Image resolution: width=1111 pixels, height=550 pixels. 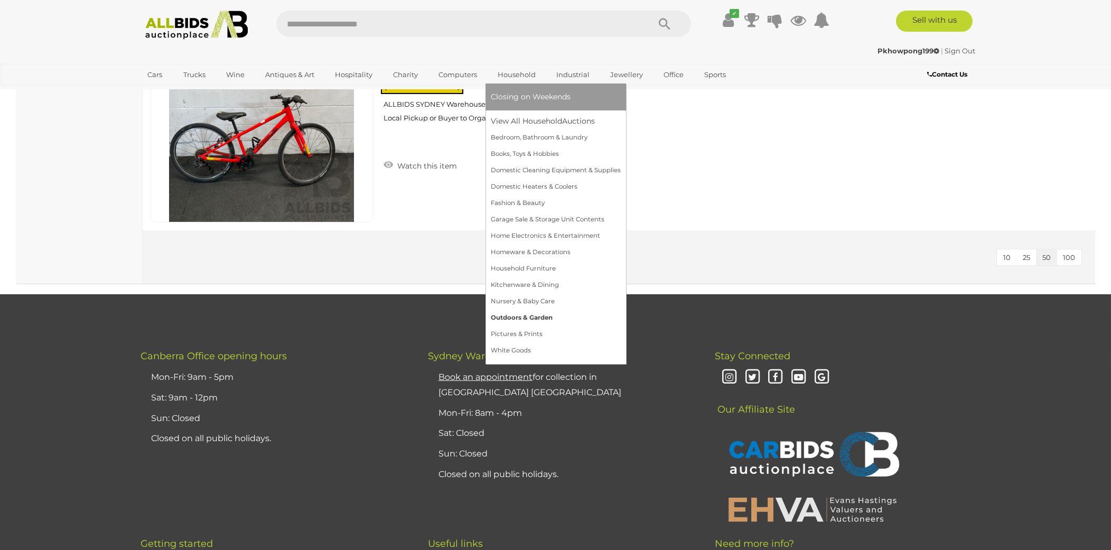 I want to click on button: 100, so click(x=1069, y=257).